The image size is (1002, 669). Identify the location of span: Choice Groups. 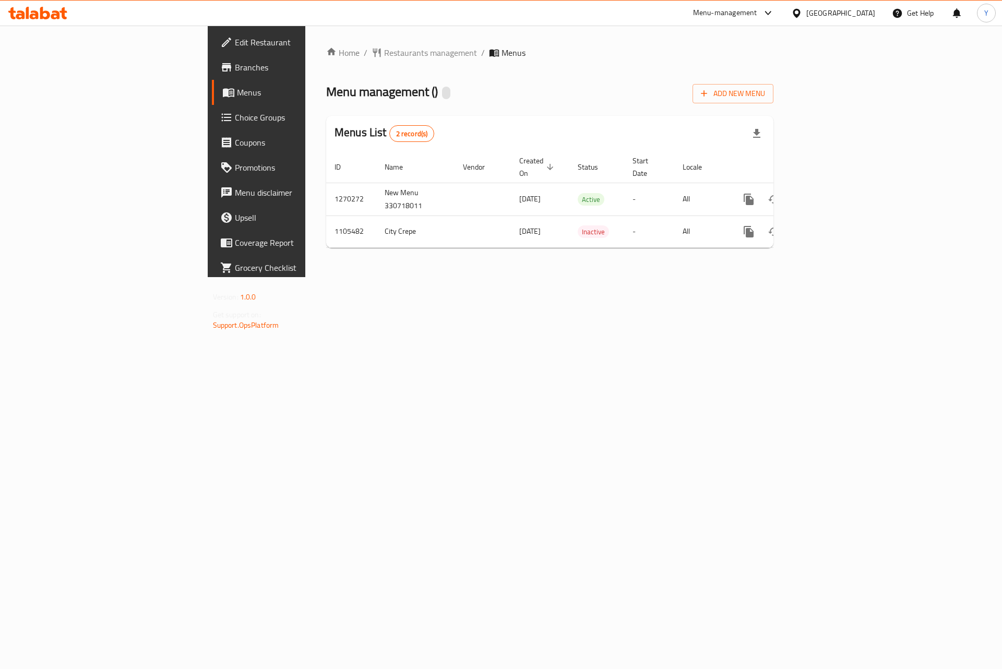
(300, 117).